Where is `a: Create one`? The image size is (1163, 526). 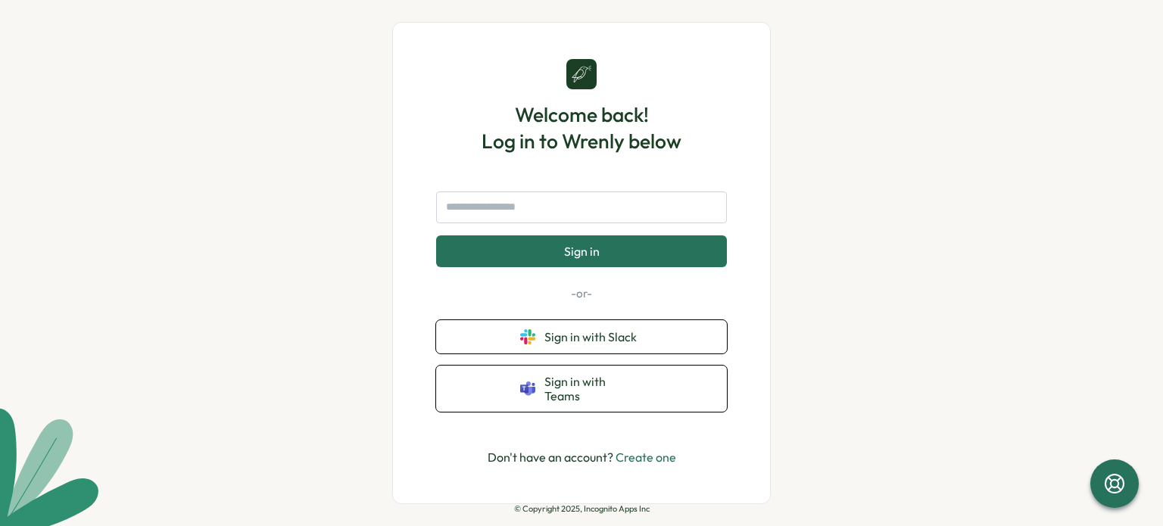 a: Create one is located at coordinates (646, 457).